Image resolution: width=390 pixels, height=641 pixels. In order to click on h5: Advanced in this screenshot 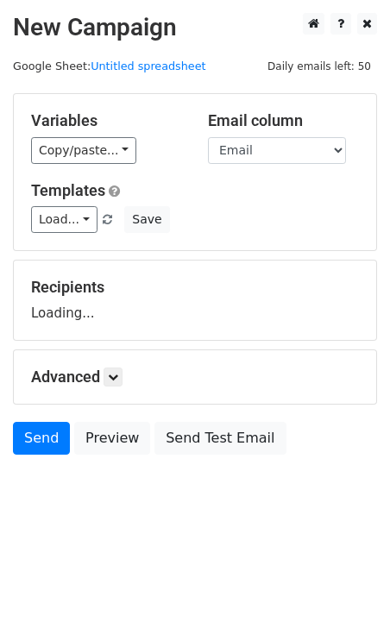, I will do `click(195, 377)`.